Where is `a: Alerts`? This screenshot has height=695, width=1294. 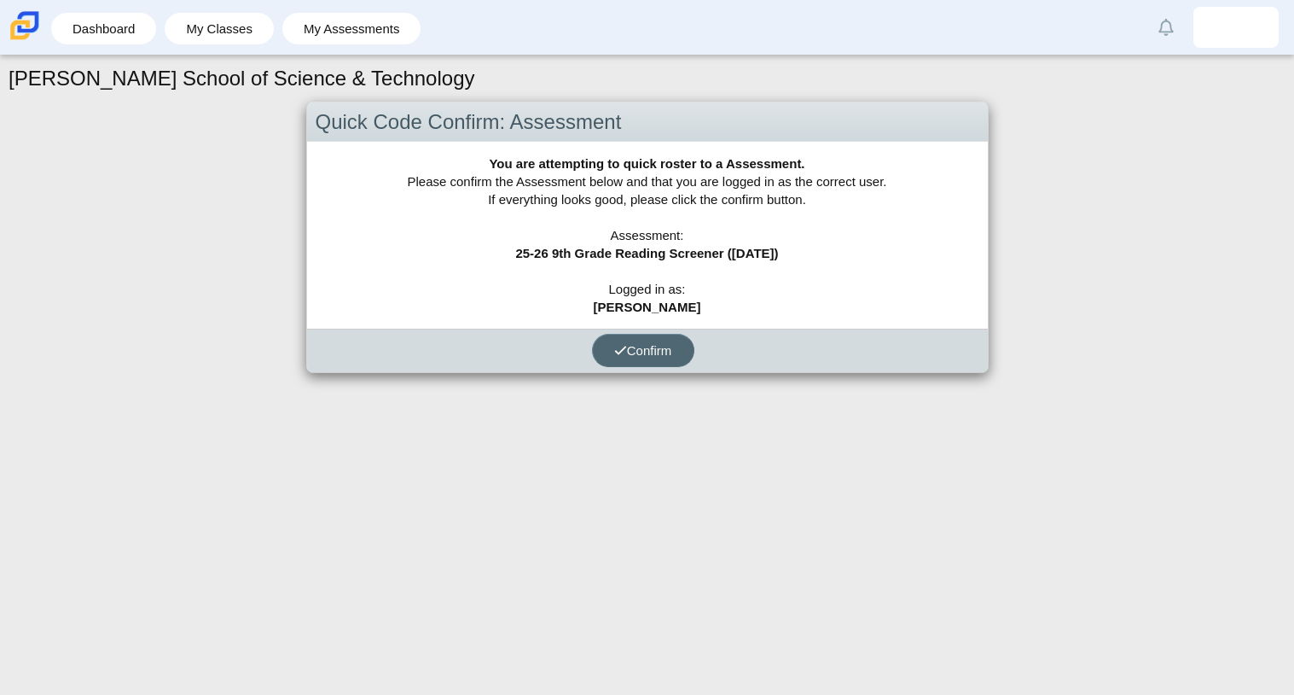
a: Alerts is located at coordinates (1166, 27).